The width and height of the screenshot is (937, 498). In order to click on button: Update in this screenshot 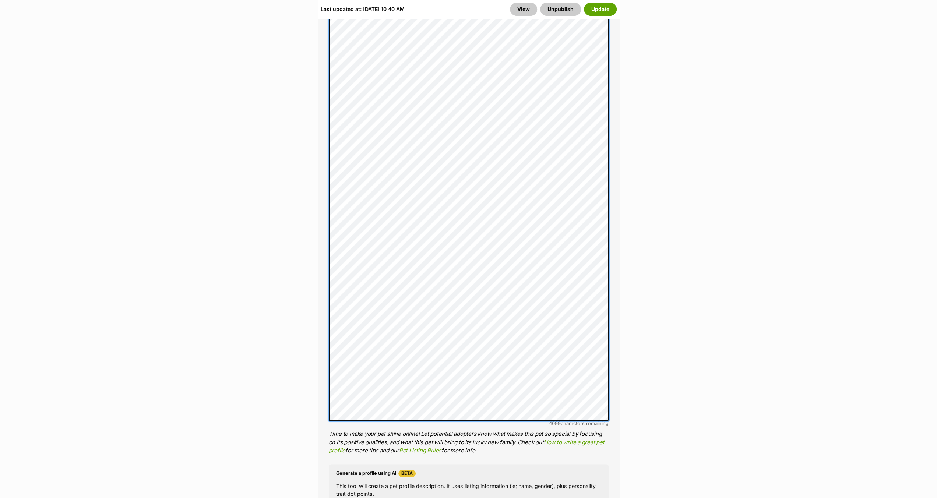, I will do `click(600, 9)`.